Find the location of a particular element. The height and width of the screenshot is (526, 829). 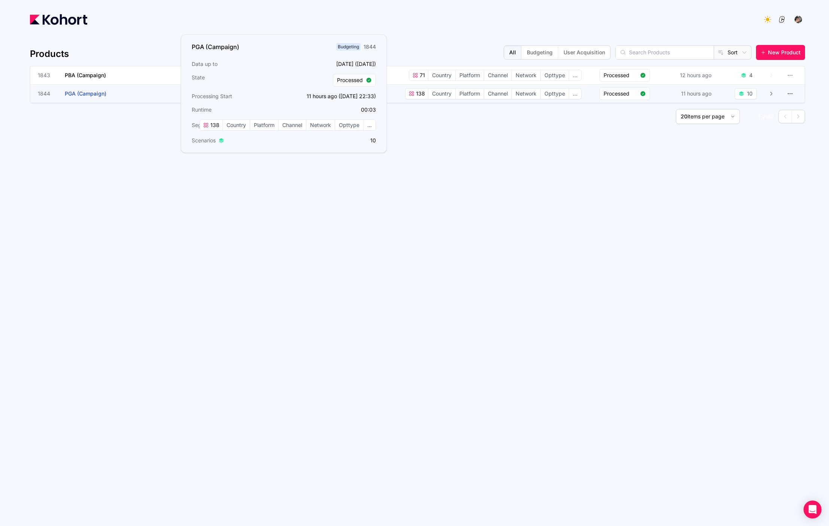

span: 1844 is located at coordinates (47, 94).